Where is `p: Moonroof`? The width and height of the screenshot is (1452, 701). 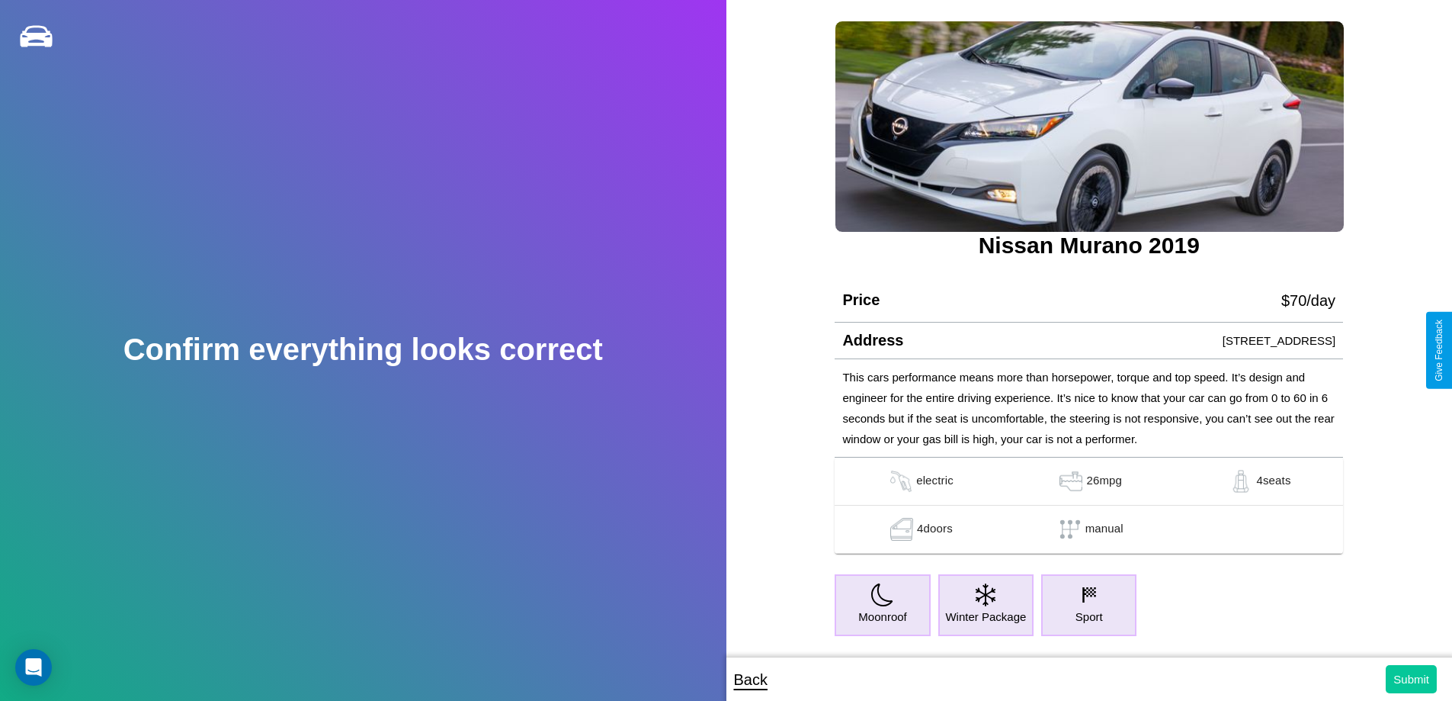 p: Moonroof is located at coordinates (882, 616).